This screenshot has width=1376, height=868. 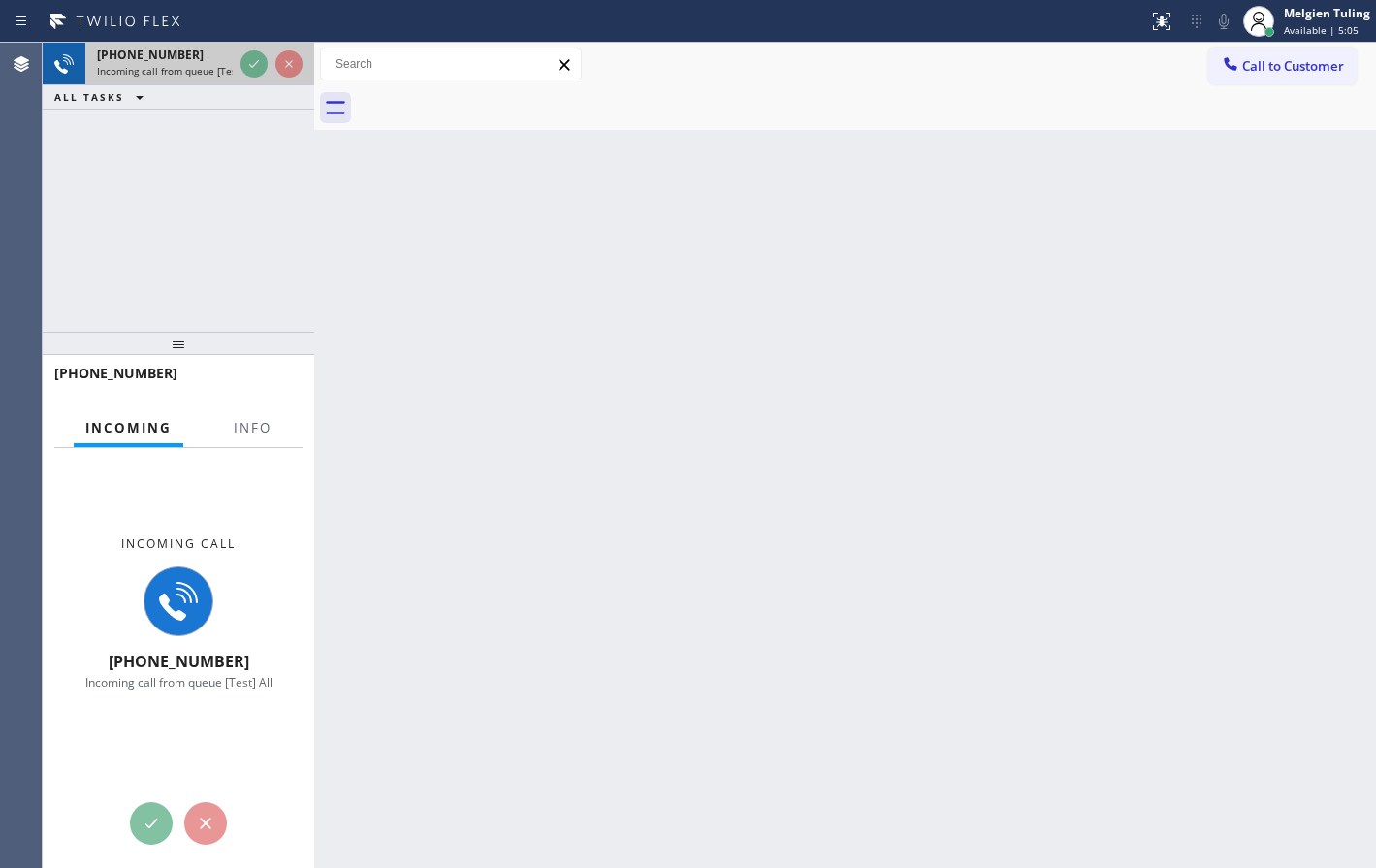 I want to click on span: Incoming call, so click(x=178, y=543).